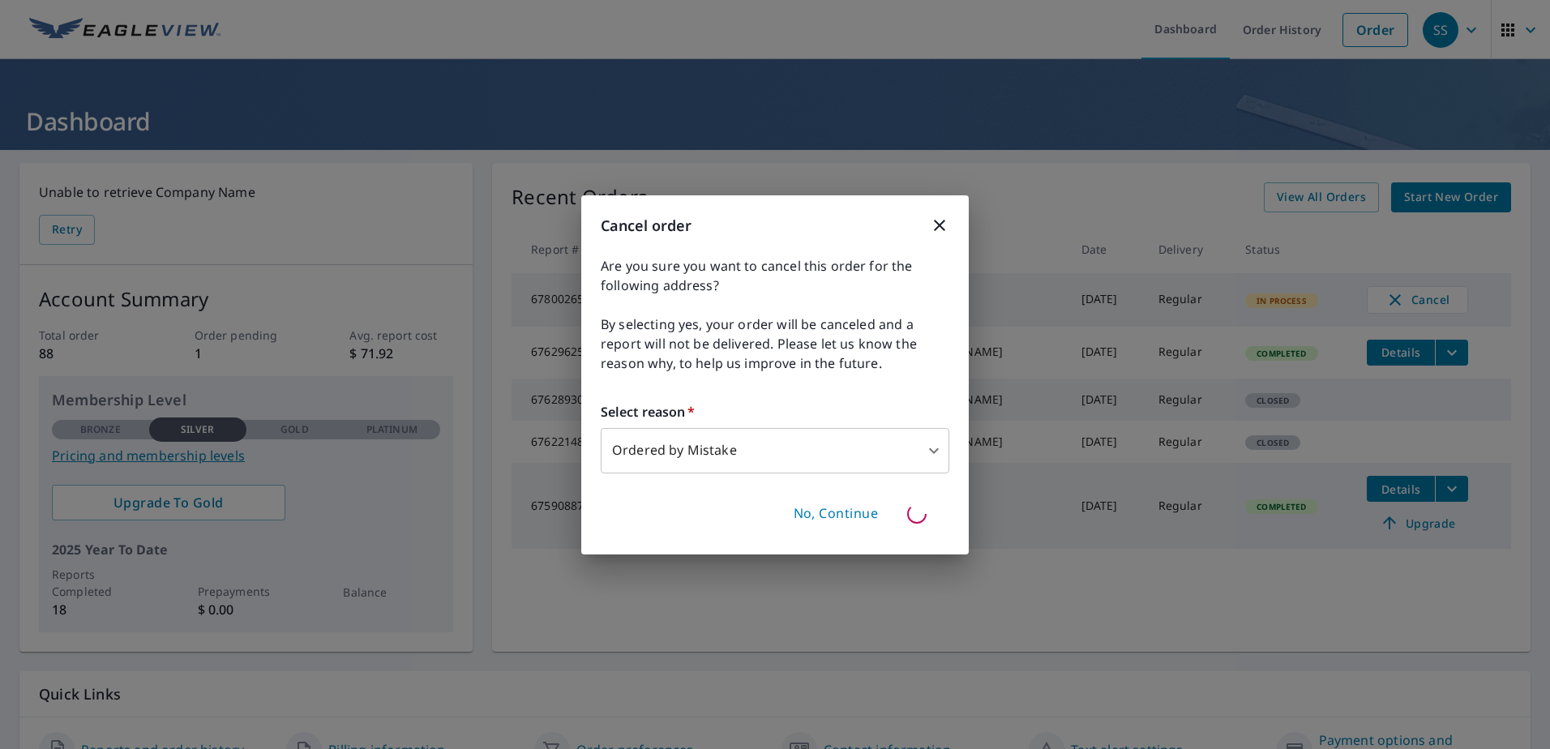 Image resolution: width=1550 pixels, height=749 pixels. Describe the element at coordinates (836, 514) in the screenshot. I see `button: No, Continue` at that location.